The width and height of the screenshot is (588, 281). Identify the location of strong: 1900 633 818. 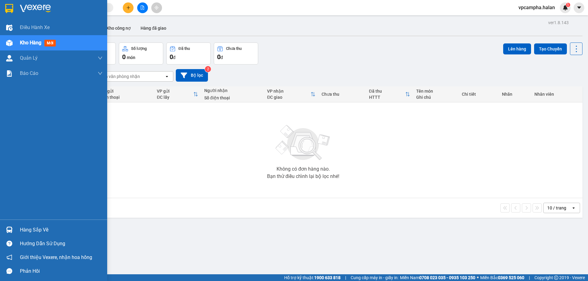
(327, 278).